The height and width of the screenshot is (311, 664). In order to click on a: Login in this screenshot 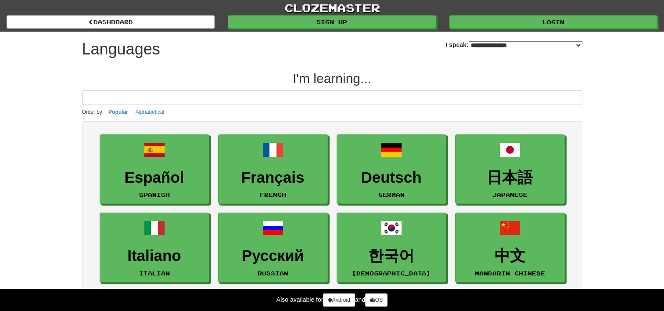, I will do `click(554, 22)`.